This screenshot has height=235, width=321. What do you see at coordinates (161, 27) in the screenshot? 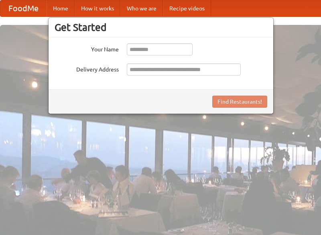
I see `h3: Get Started` at bounding box center [161, 27].